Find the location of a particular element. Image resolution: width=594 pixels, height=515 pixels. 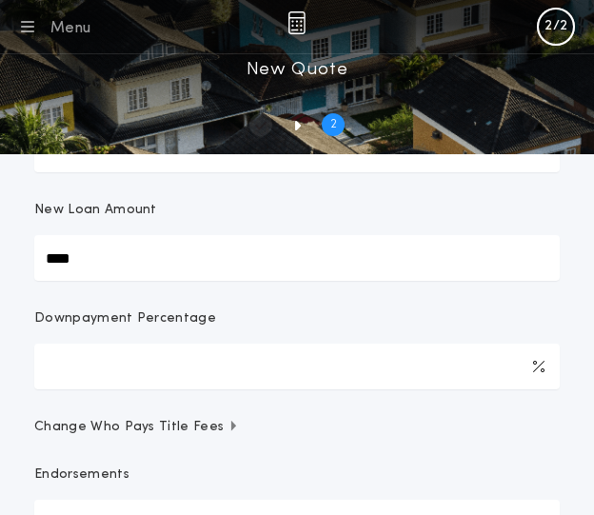

p: New Loan Amount is located at coordinates (95, 210).